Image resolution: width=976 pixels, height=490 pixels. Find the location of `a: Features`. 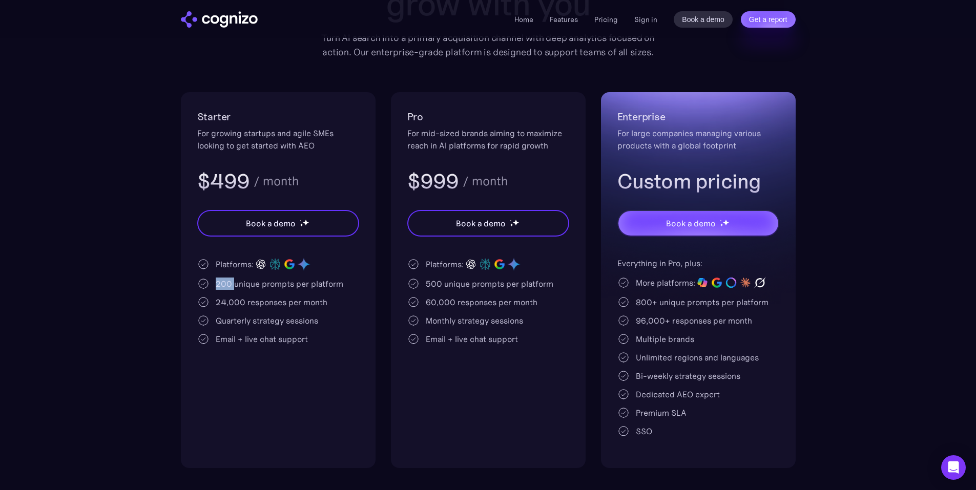

a: Features is located at coordinates (563, 19).